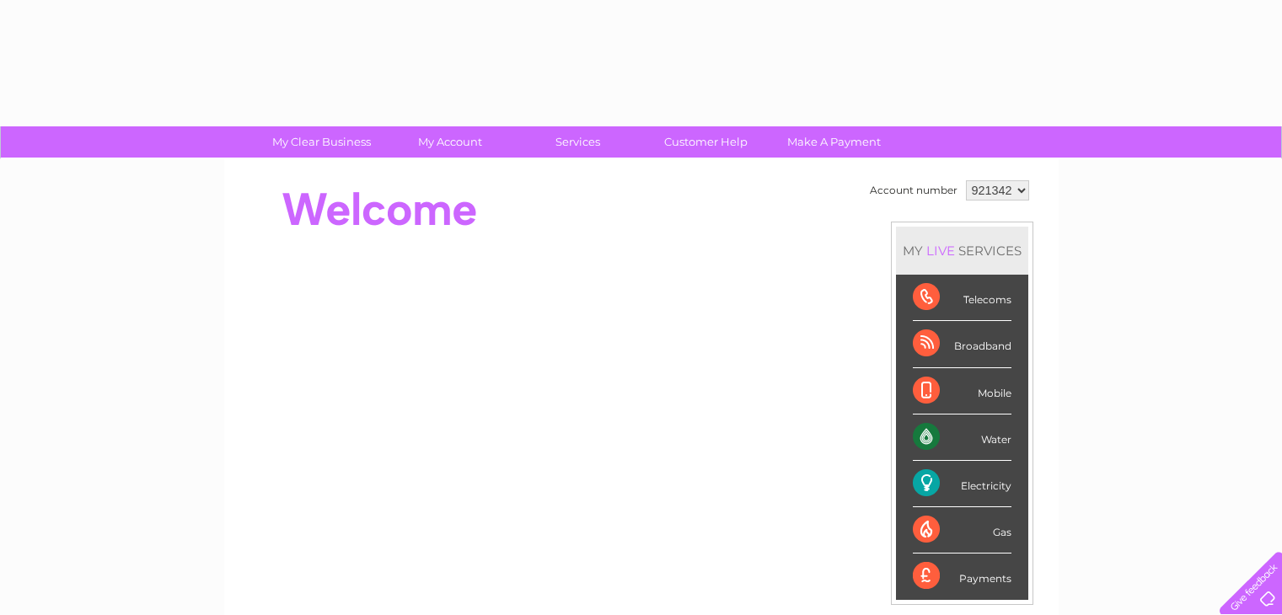  What do you see at coordinates (962, 530) in the screenshot?
I see `div: Gas` at bounding box center [962, 530].